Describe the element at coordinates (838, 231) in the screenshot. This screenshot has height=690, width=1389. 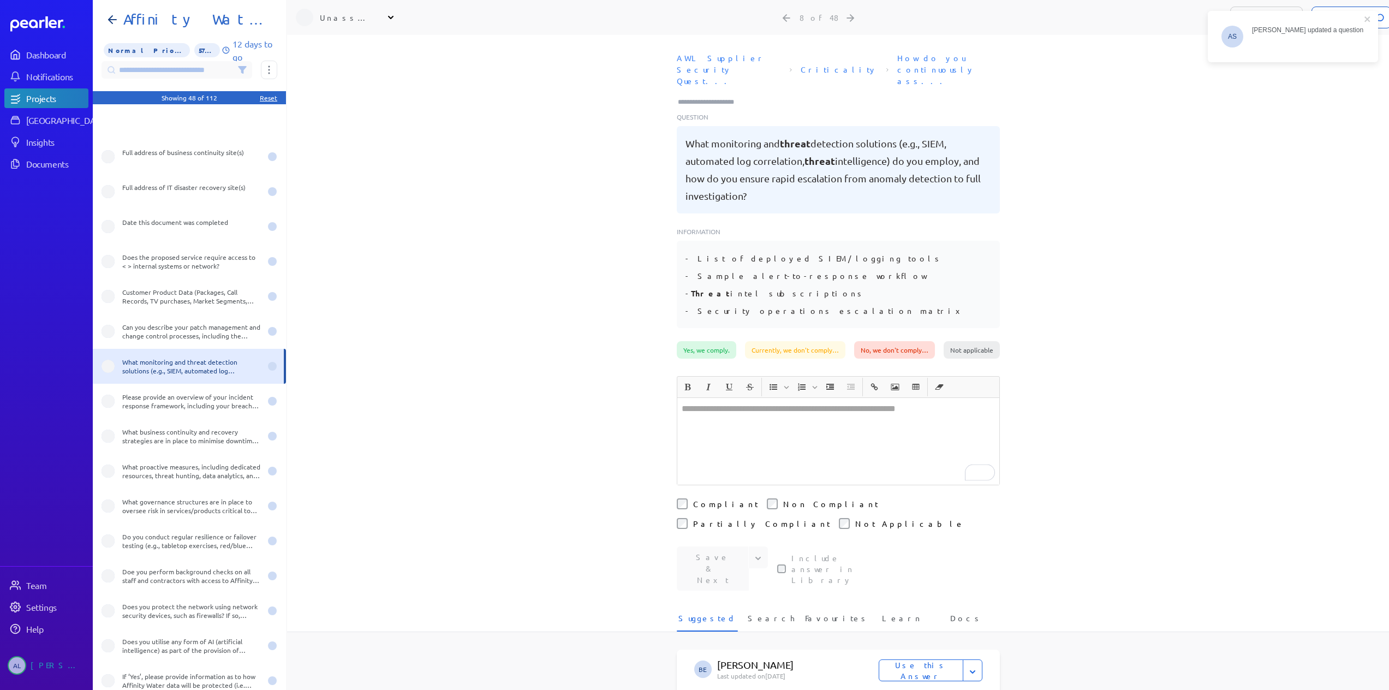
I see `p: Information` at that location.